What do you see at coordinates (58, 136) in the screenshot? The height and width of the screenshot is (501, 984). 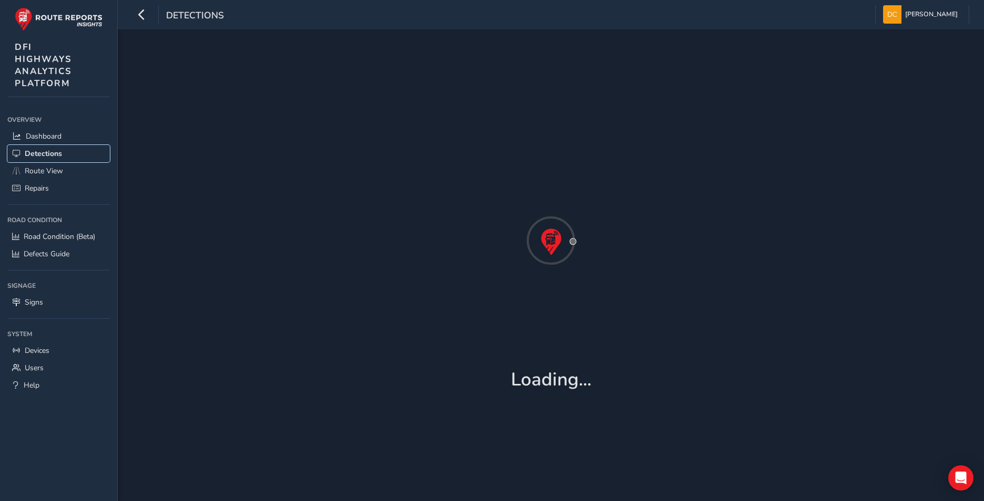 I see `a: Dashboard` at bounding box center [58, 136].